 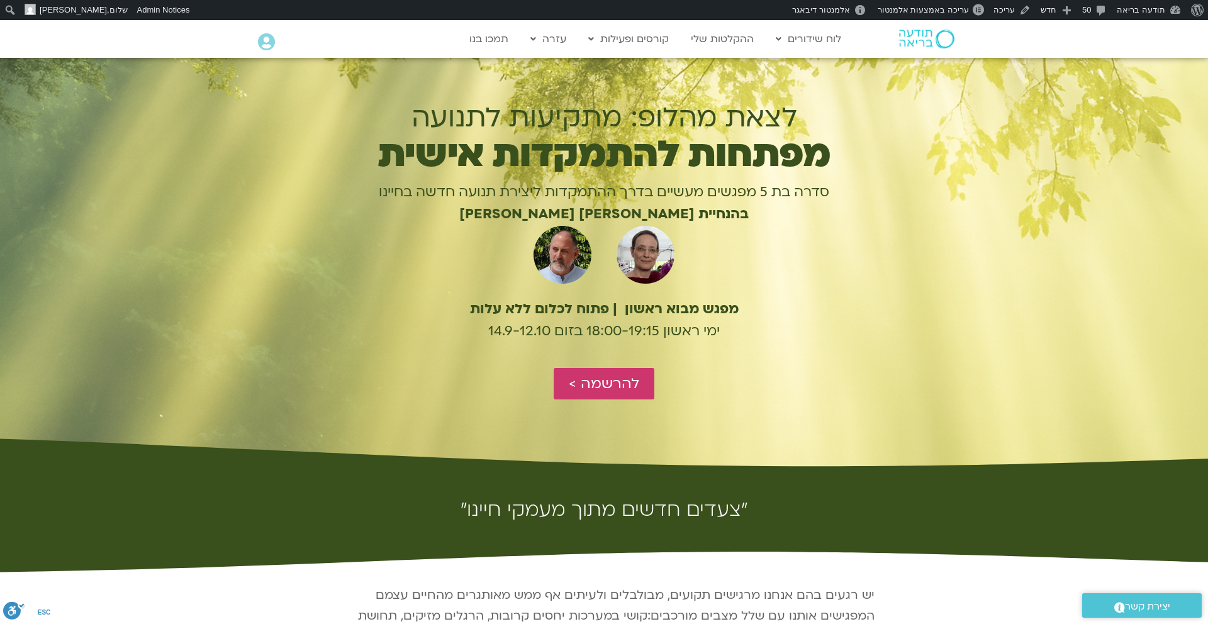 I want to click on span: להרשמה >, so click(x=604, y=384).